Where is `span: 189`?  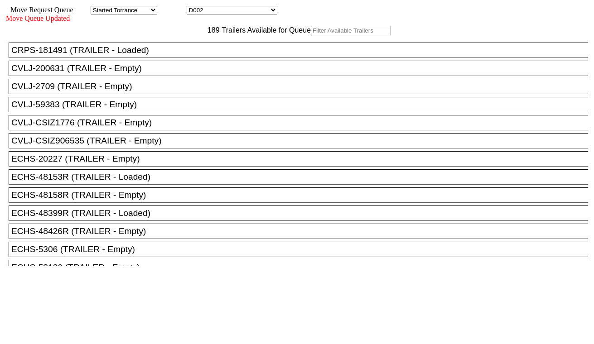 span: 189 is located at coordinates (211, 30).